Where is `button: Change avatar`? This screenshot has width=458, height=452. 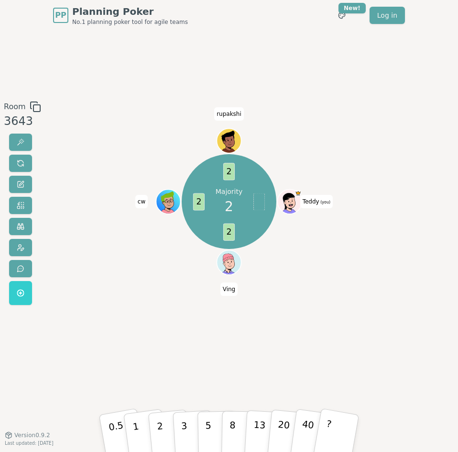
button: Change avatar is located at coordinates (21, 247).